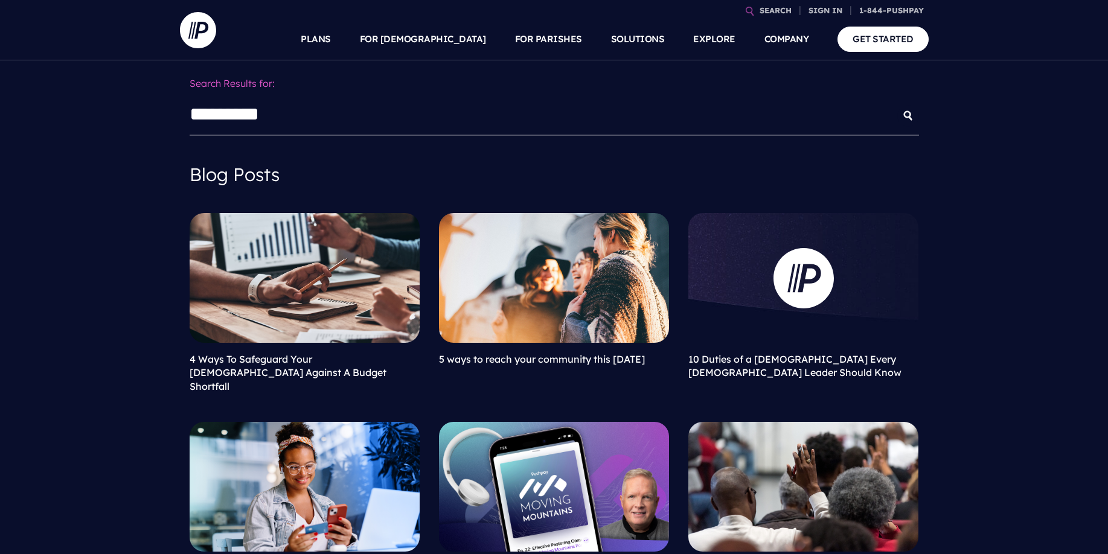 This screenshot has width=1108, height=554. Describe the element at coordinates (316, 39) in the screenshot. I see `a: PLANS` at that location.